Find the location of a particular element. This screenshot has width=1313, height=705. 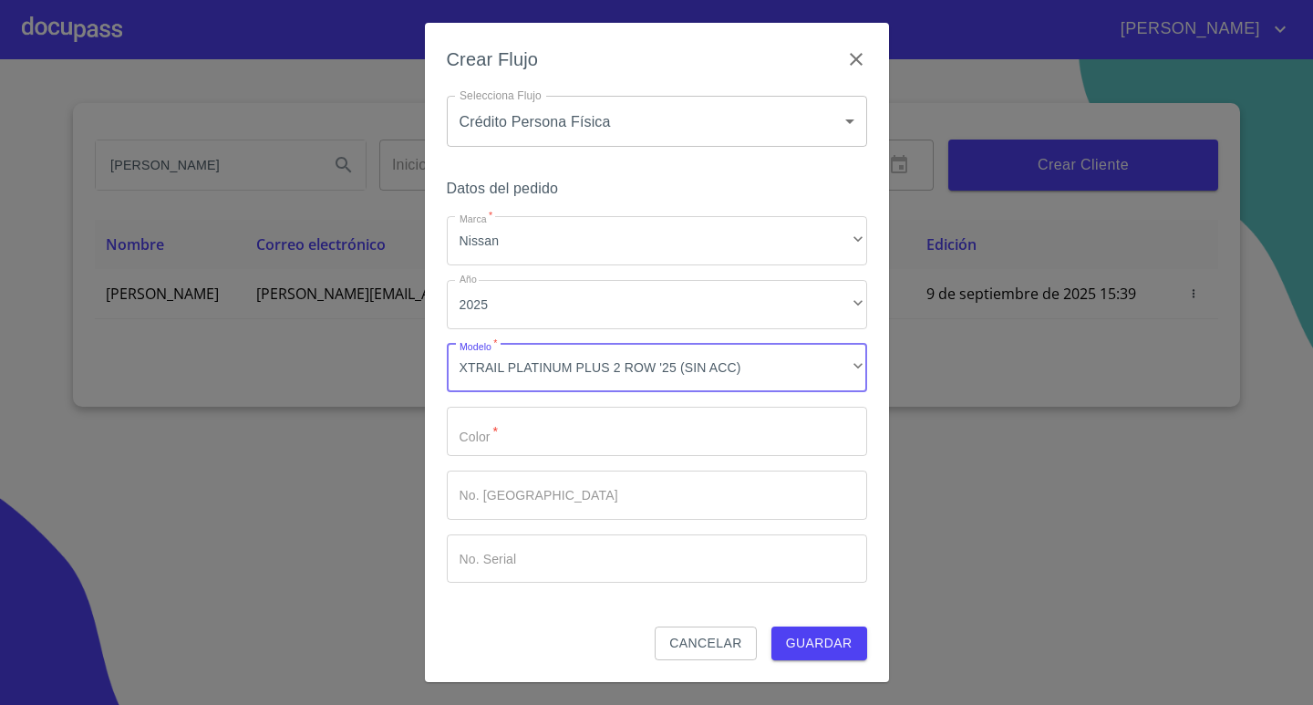

div: Crédito Persona Física is located at coordinates (657, 121).